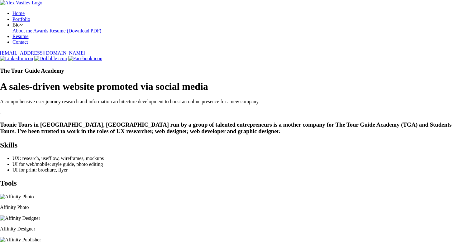  What do you see at coordinates (235, 158) in the screenshot?
I see `li: UX: research, usefflow, wireframes, mockups` at bounding box center [235, 158].